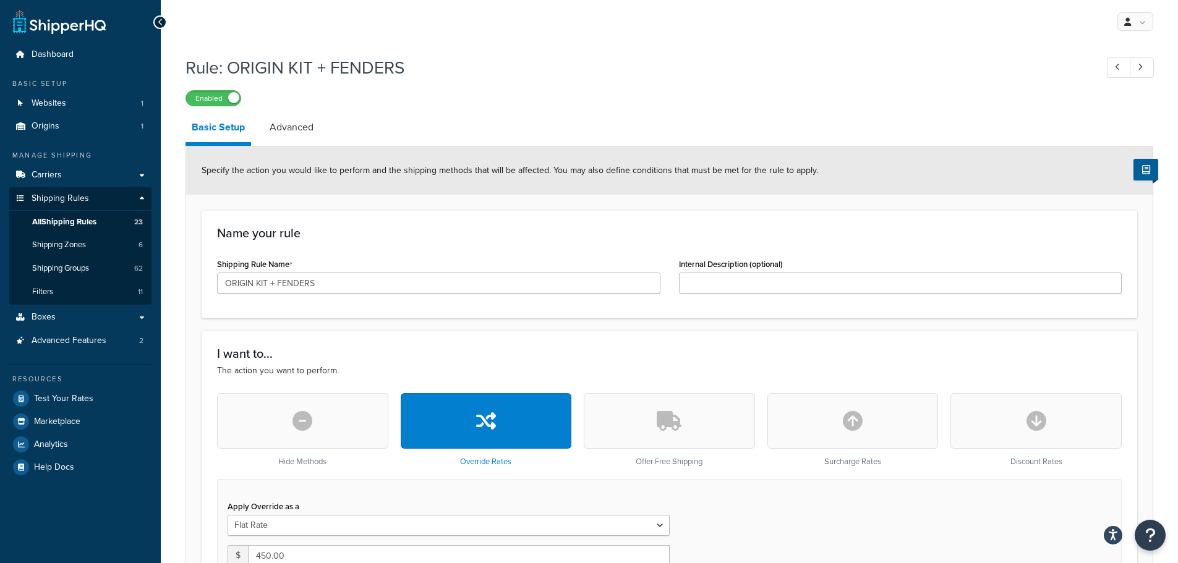 Image resolution: width=1178 pixels, height=563 pixels. I want to click on h3: Name your rule, so click(669, 233).